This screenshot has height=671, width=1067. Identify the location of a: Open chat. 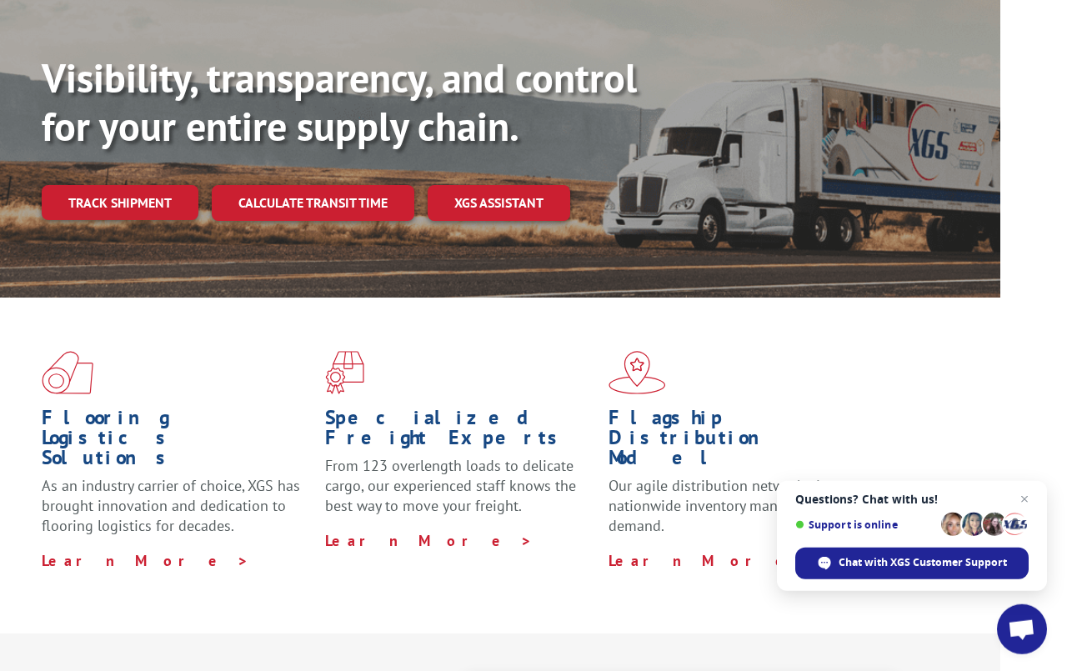
(1022, 629).